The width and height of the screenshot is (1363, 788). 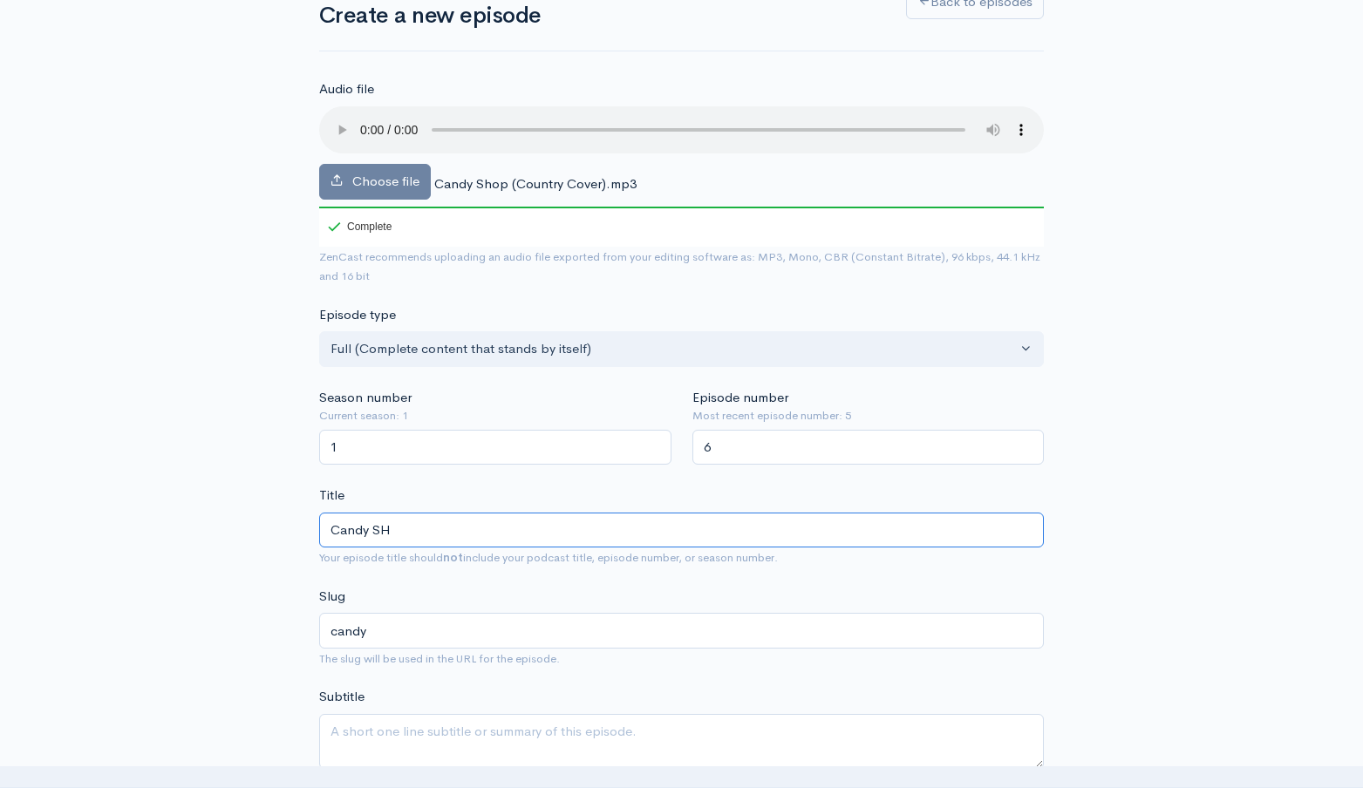 What do you see at coordinates (602, 16) in the screenshot?
I see `h1: Create a new episode` at bounding box center [602, 16].